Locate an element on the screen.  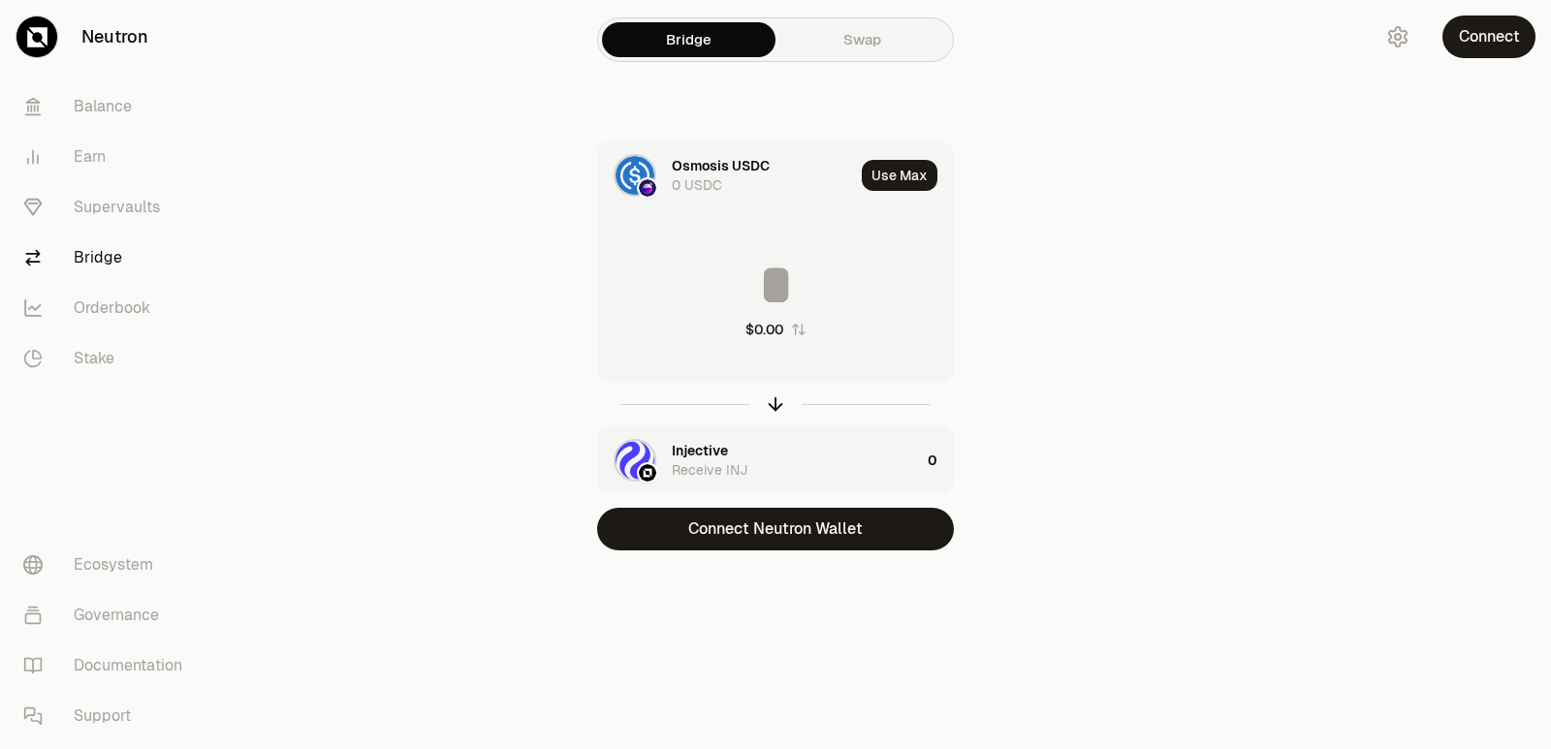
a: Orderbook is located at coordinates (109, 308).